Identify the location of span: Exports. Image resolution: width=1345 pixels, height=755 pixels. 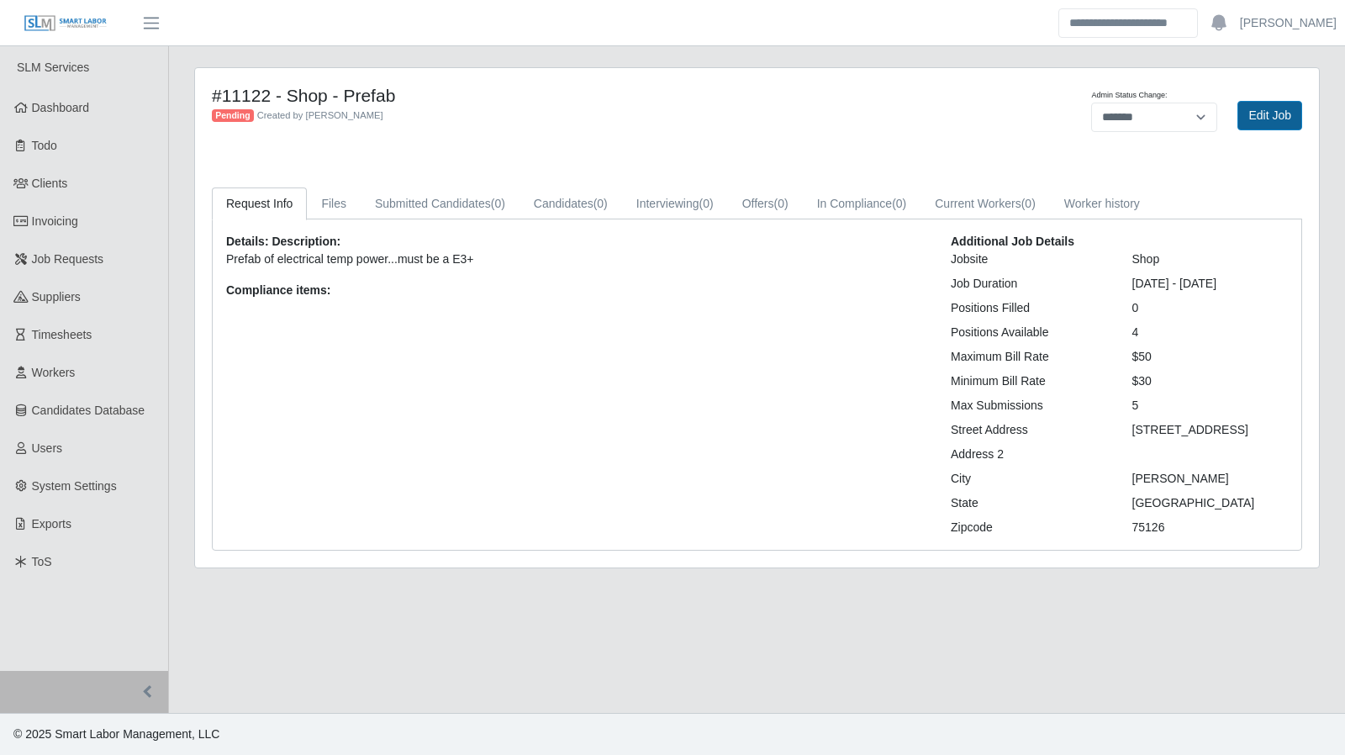
(51, 524).